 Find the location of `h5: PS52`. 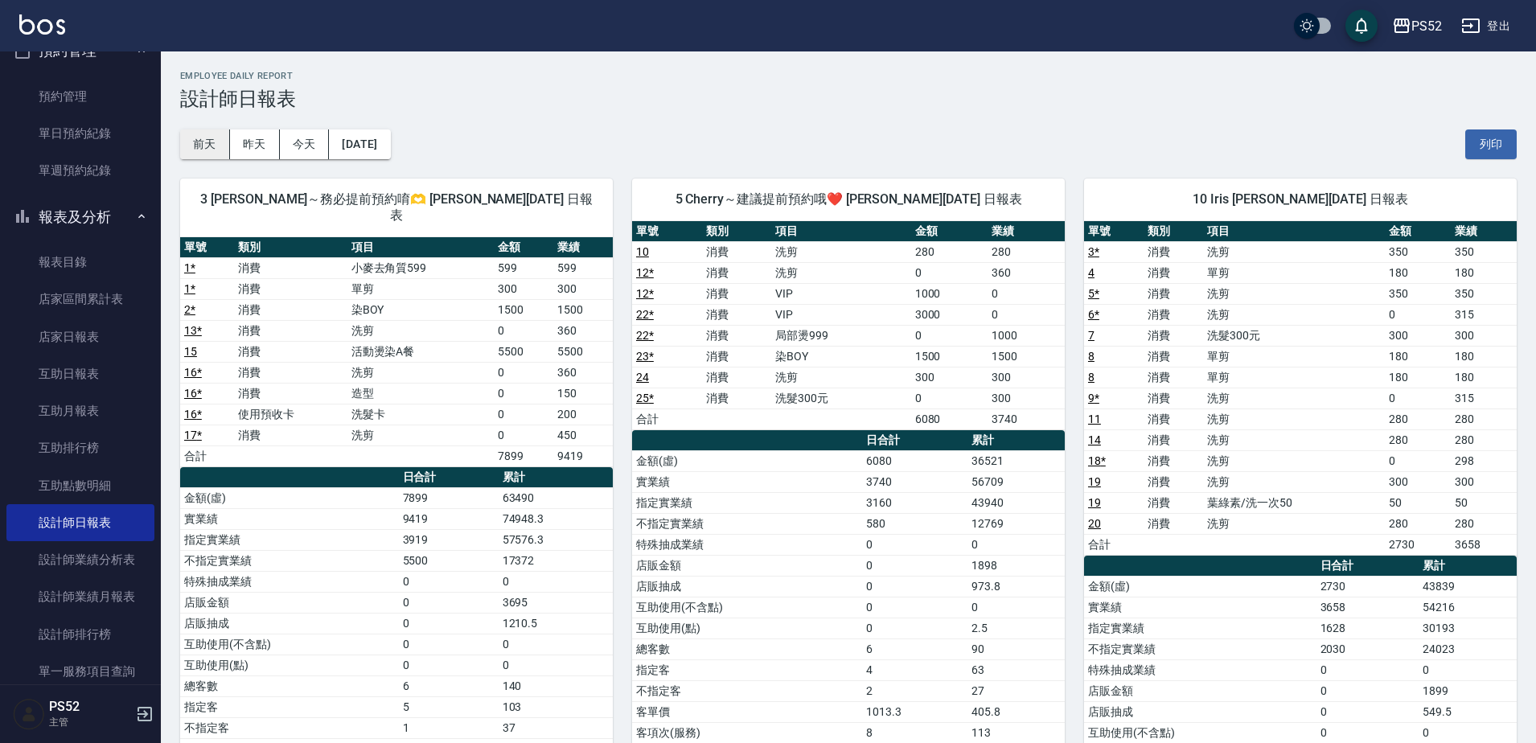

h5: PS52 is located at coordinates (90, 707).